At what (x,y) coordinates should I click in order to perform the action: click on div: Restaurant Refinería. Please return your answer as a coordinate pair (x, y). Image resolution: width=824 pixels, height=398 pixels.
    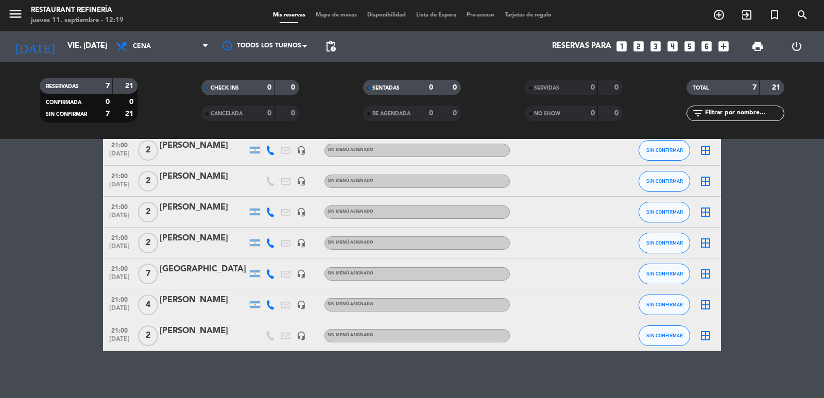
    Looking at the image, I should click on (77, 10).